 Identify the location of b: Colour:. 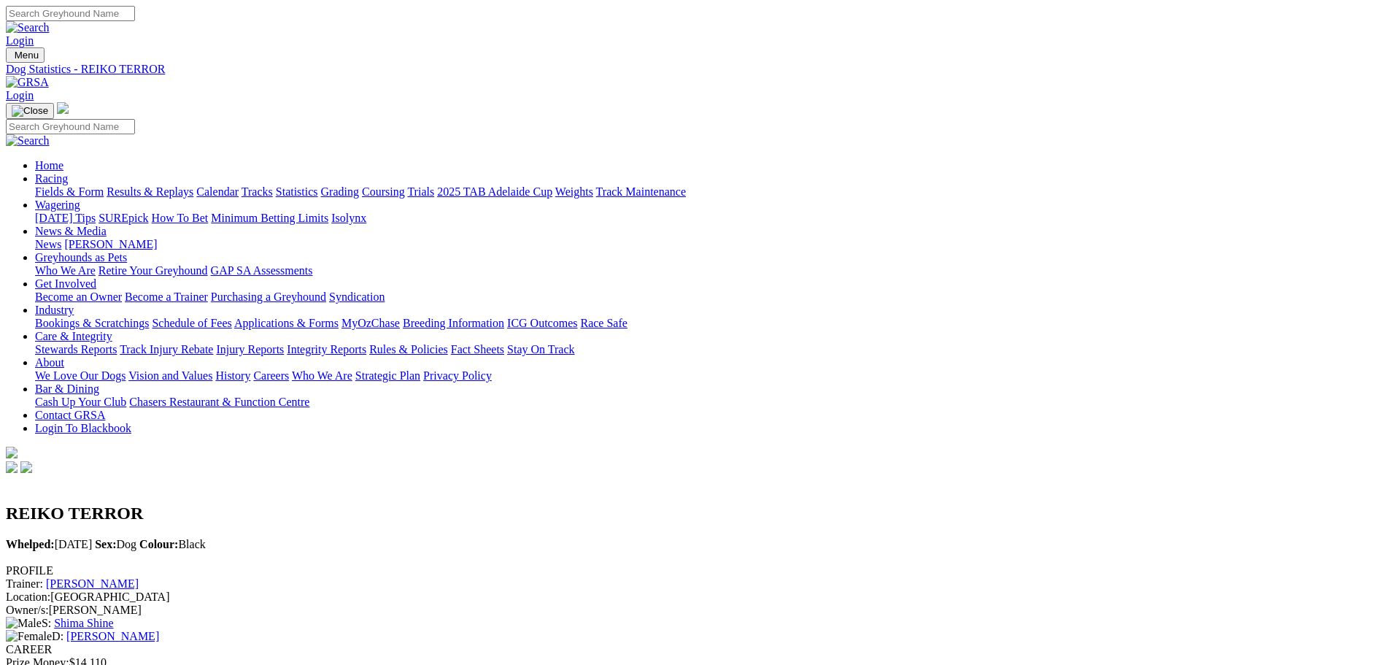
(158, 543).